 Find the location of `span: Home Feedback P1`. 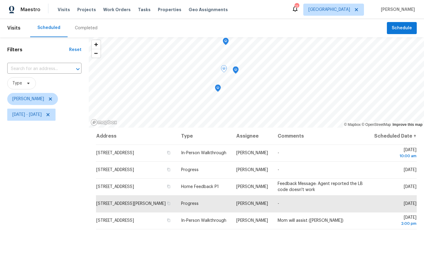

span: Home Feedback P1 is located at coordinates (200, 187).